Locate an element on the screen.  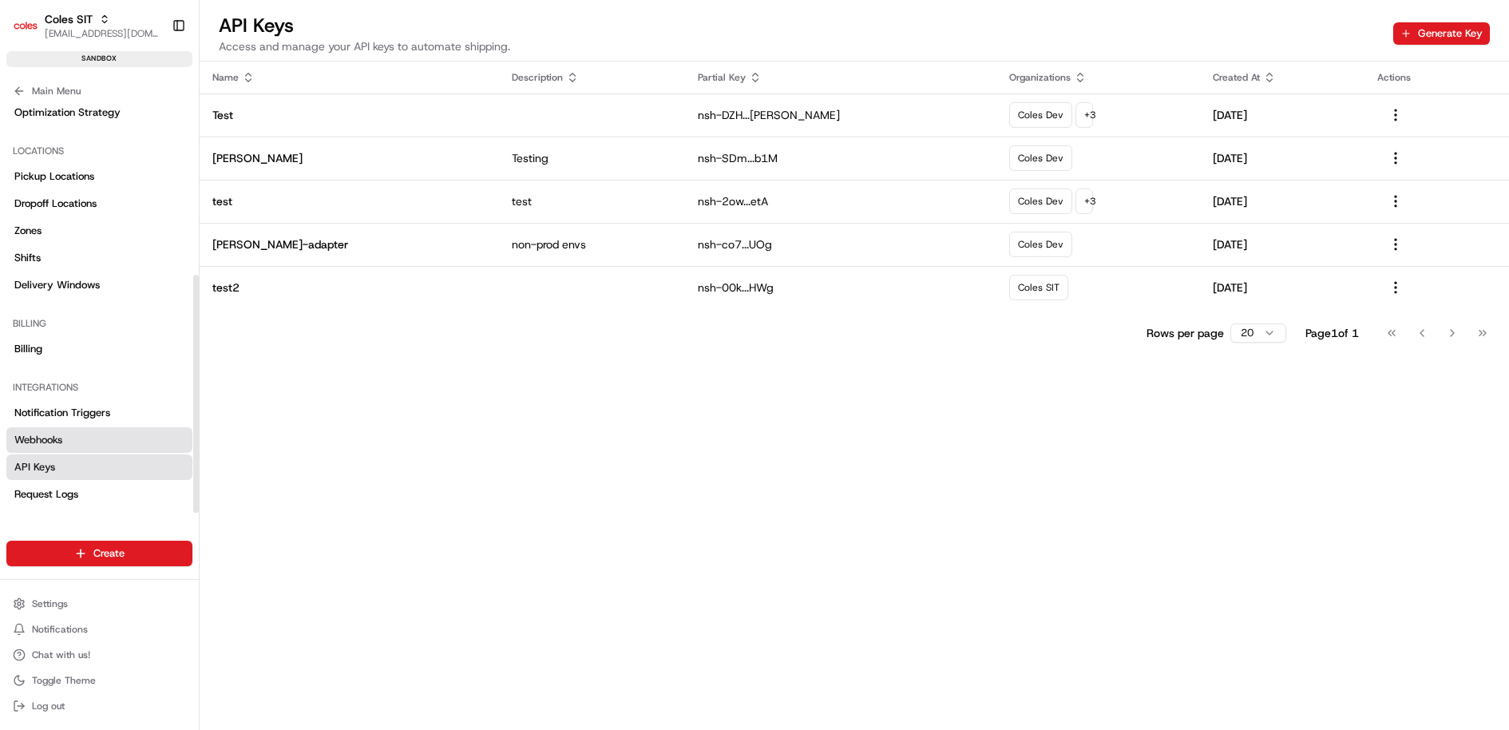
a: Optimization Strategy is located at coordinates (99, 113).